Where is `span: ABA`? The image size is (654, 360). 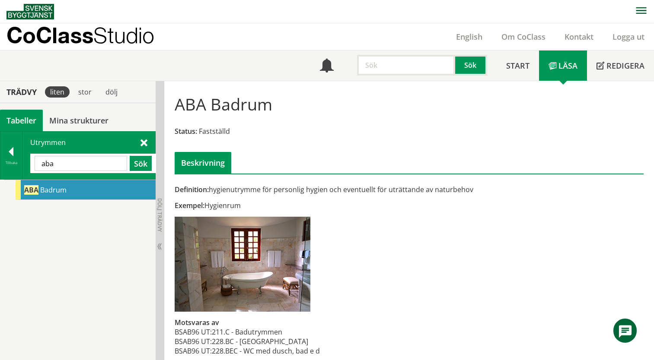
span: ABA is located at coordinates (31, 190).